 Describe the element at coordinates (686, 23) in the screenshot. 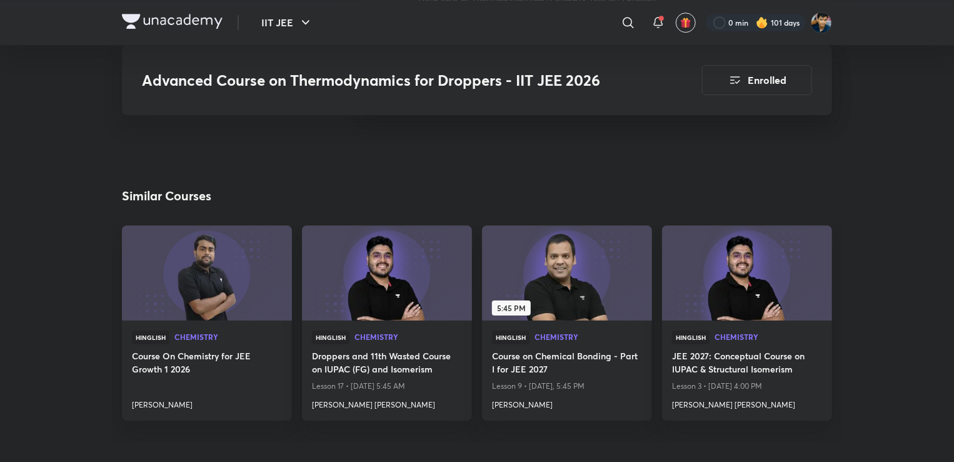

I see `img: avatar` at that location.